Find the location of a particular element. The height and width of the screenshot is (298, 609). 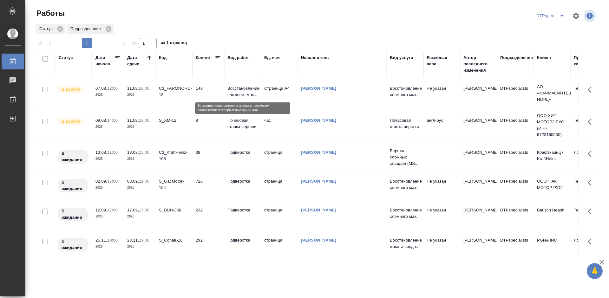

p: 07.08, is located at coordinates (101, 88).